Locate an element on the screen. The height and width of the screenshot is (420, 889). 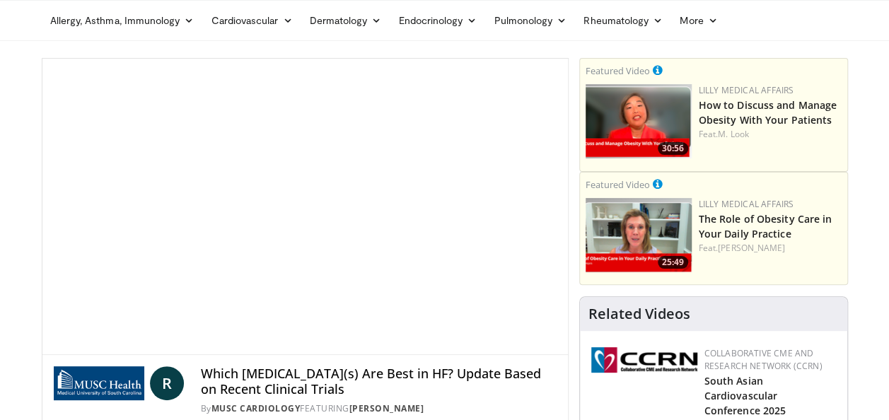
img: MUSC Cardiology is located at coordinates (99, 383).